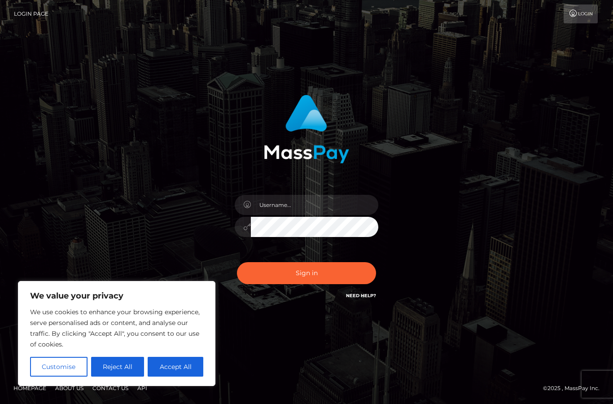 The height and width of the screenshot is (404, 613). I want to click on a: About Us, so click(69, 388).